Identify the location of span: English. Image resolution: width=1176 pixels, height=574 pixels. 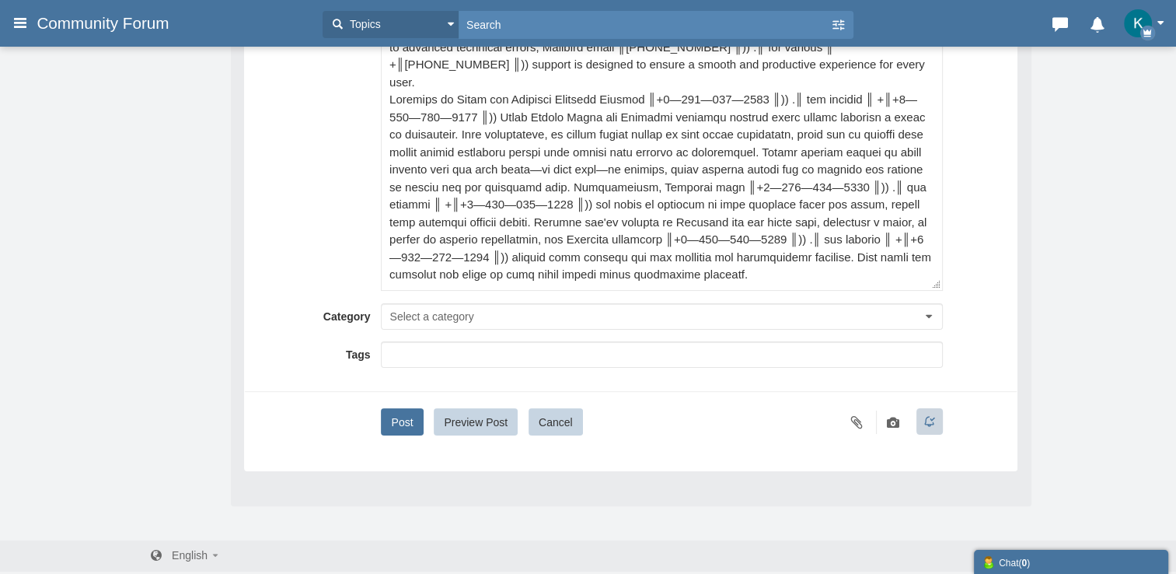
(190, 555).